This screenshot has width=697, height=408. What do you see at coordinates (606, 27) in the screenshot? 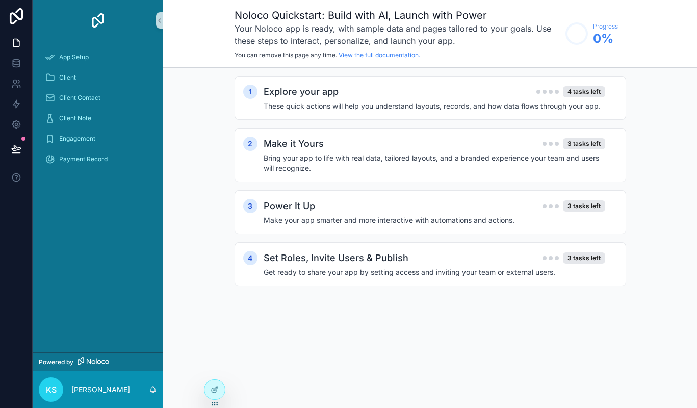
I see `span: Progress` at bounding box center [606, 27].